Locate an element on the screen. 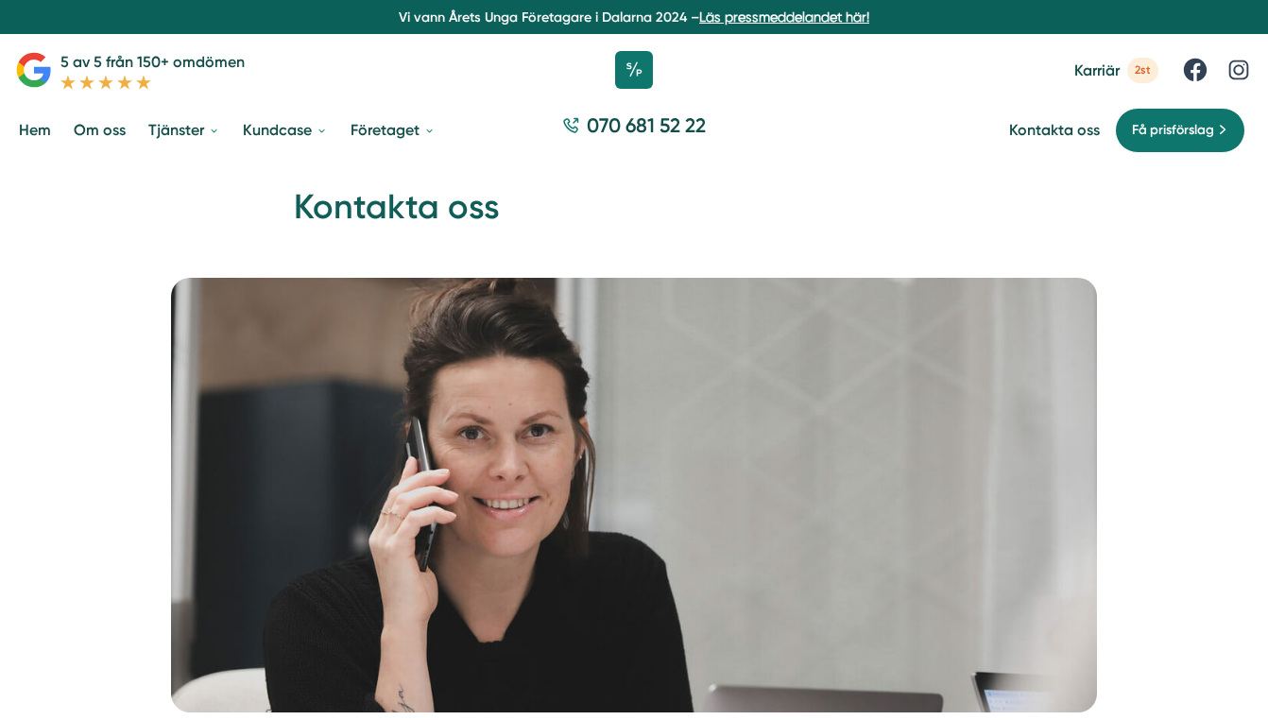 This screenshot has width=1268, height=720. a: Företaget is located at coordinates (393, 129).